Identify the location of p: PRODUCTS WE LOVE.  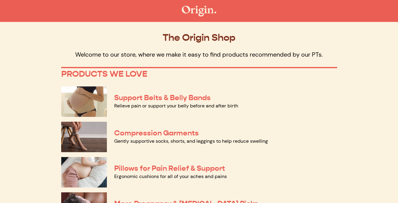
(199, 74).